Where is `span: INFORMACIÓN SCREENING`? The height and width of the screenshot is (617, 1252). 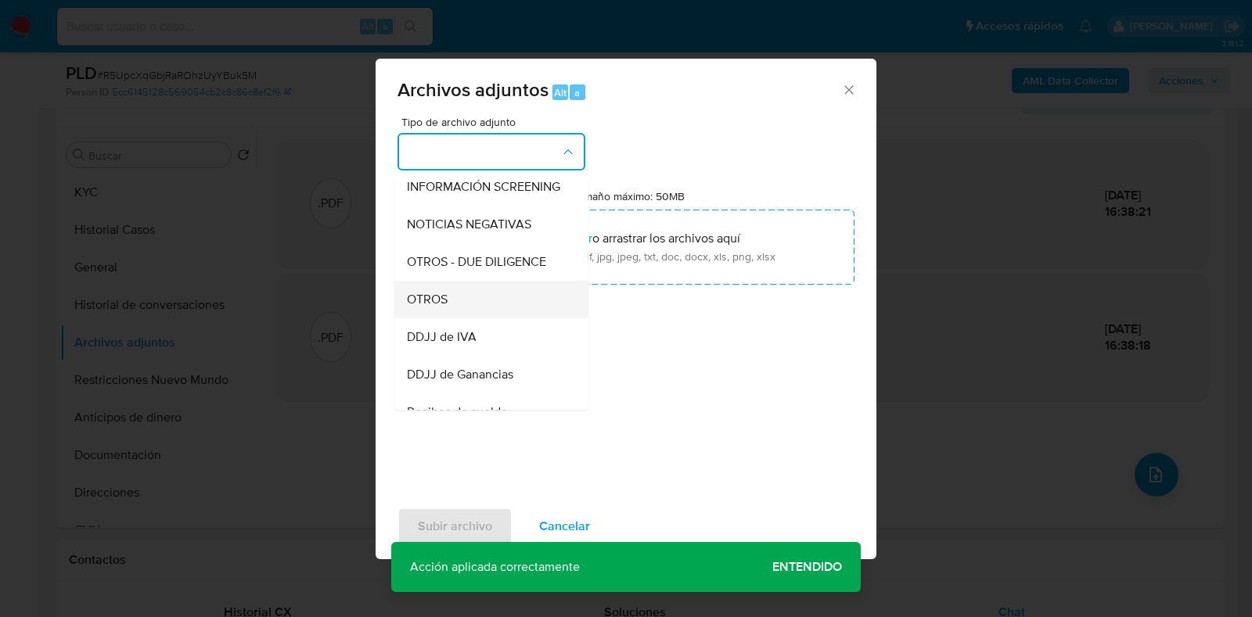 span: INFORMACIÓN SCREENING is located at coordinates (484, 187).